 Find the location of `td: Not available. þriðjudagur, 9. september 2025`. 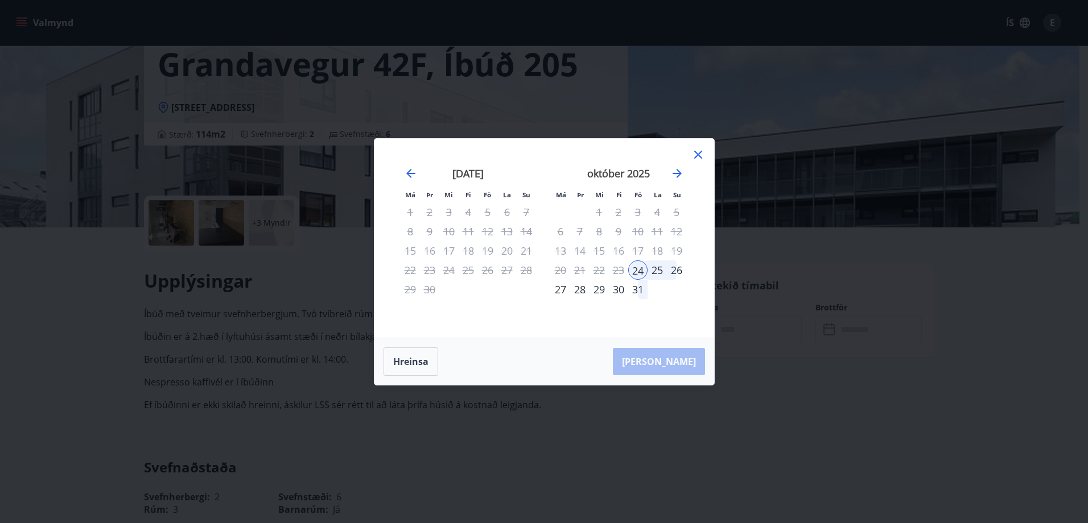

td: Not available. þriðjudagur, 9. september 2025 is located at coordinates (430, 232).